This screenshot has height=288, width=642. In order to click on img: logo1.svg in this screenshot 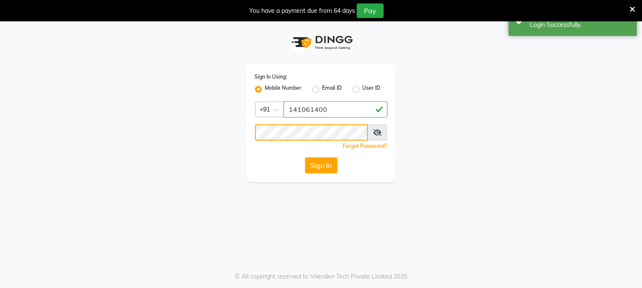, I will do `click(321, 42)`.